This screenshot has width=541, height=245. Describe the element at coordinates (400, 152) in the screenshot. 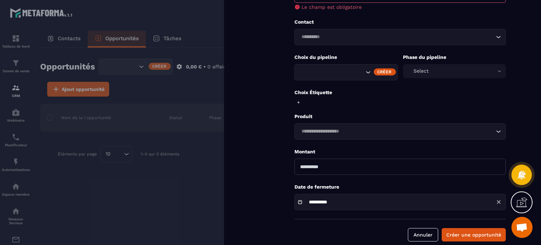

I see `p: Montant` at that location.